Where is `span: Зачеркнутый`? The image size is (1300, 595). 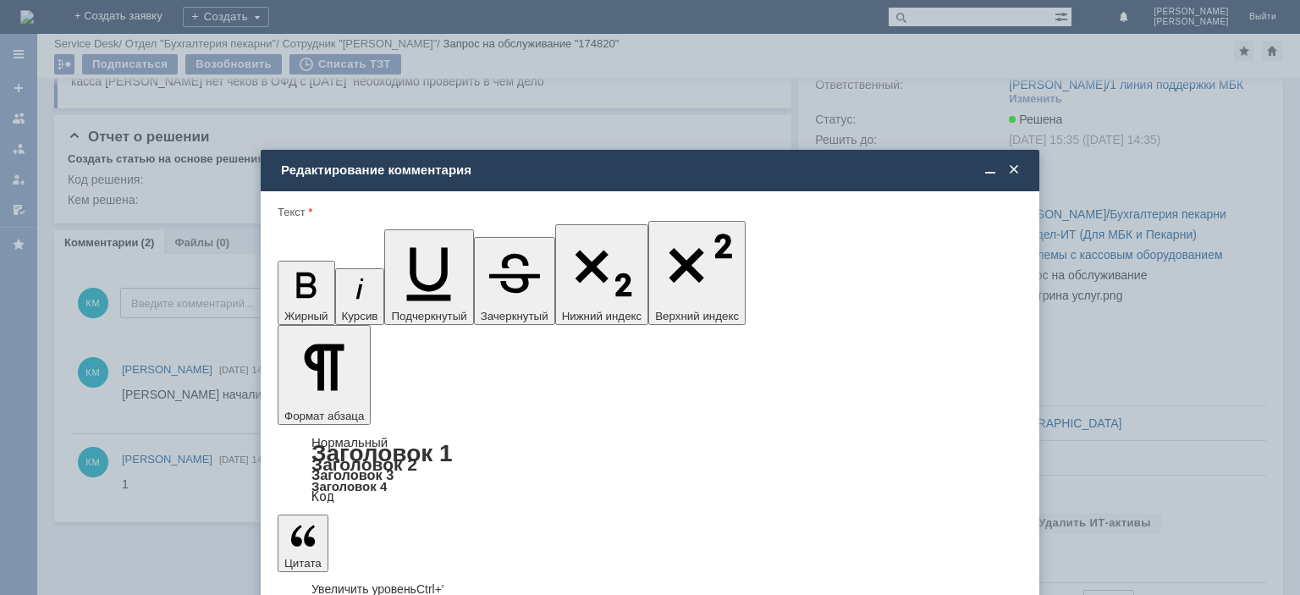 span: Зачеркнутый is located at coordinates (514, 316).